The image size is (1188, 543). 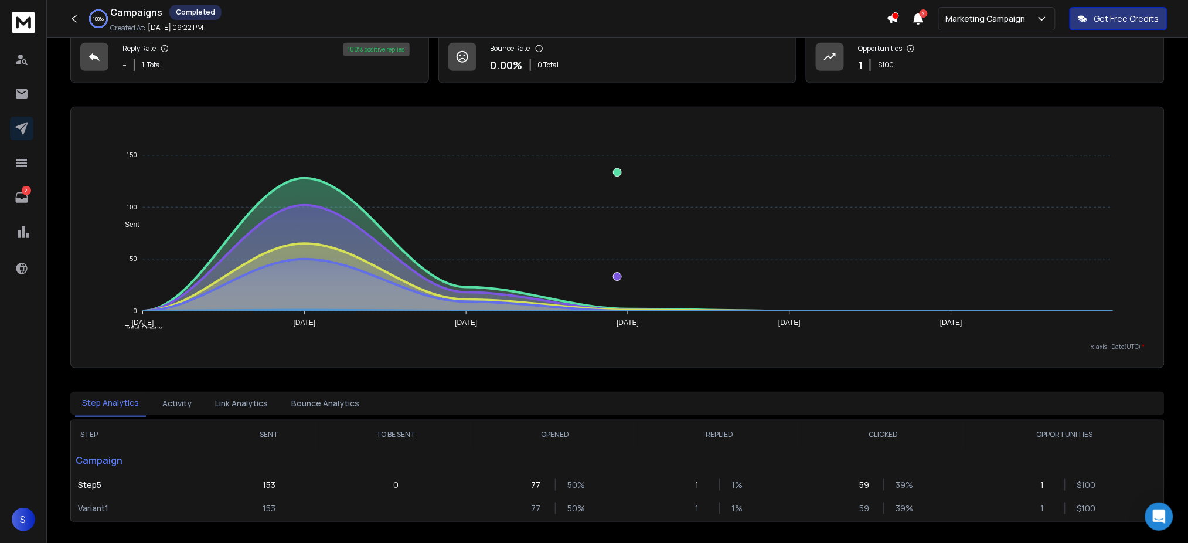 I want to click on p: Opportunities, so click(x=879, y=49).